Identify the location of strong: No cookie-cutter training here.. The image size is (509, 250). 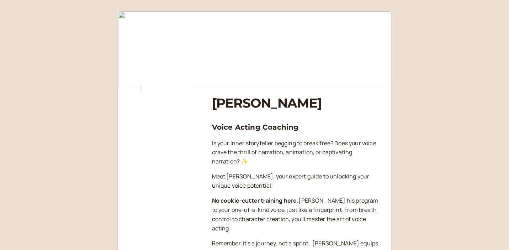
(255, 200).